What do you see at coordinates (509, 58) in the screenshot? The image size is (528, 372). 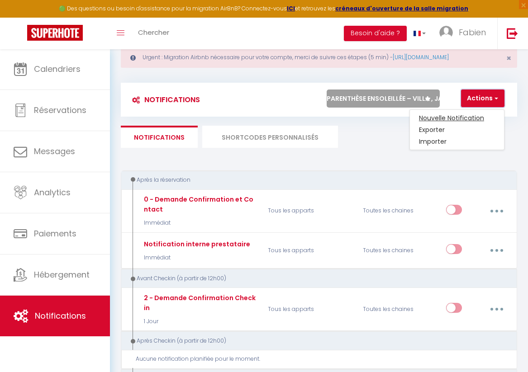 I see `button: Close` at bounding box center [509, 58].